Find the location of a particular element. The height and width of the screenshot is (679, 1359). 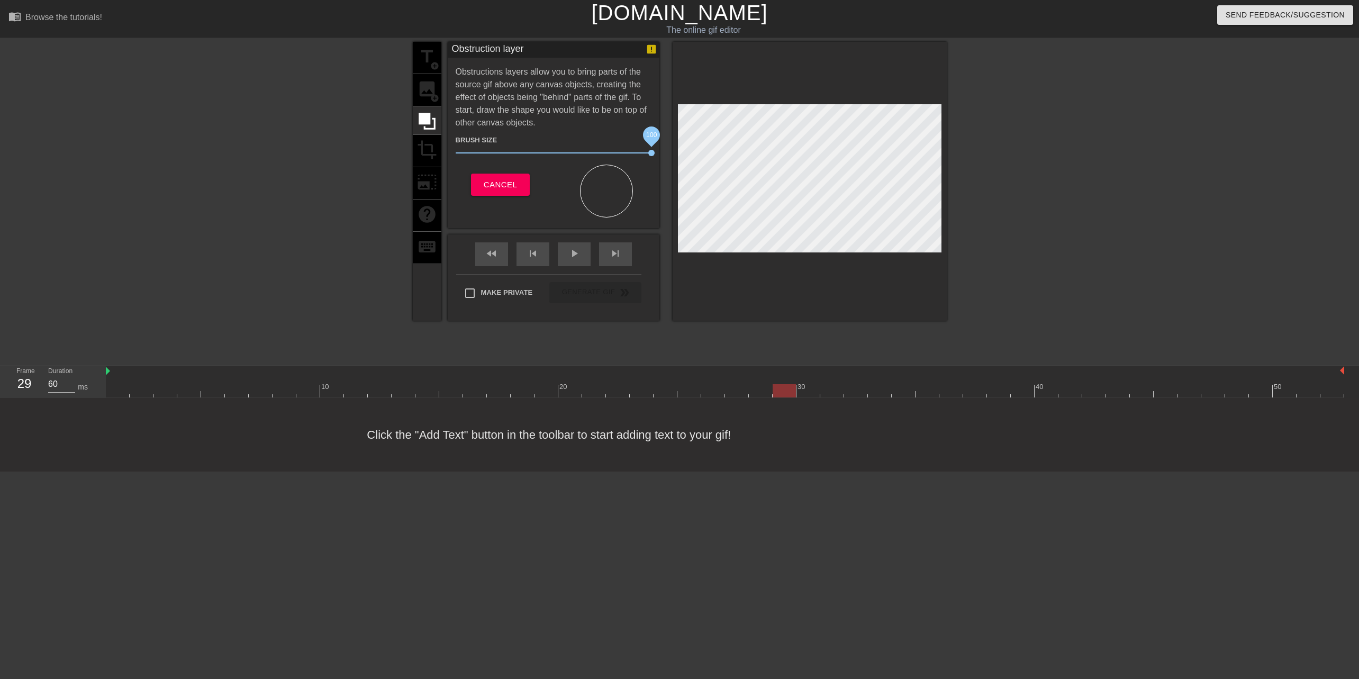

span: Make Private is located at coordinates (507, 293).